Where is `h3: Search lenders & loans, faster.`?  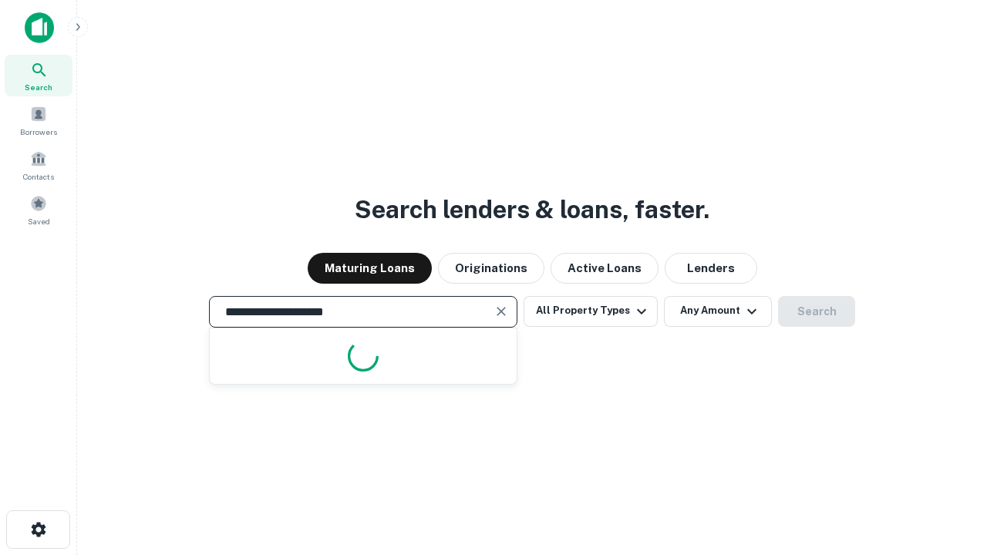
h3: Search lenders & loans, faster. is located at coordinates (532, 210).